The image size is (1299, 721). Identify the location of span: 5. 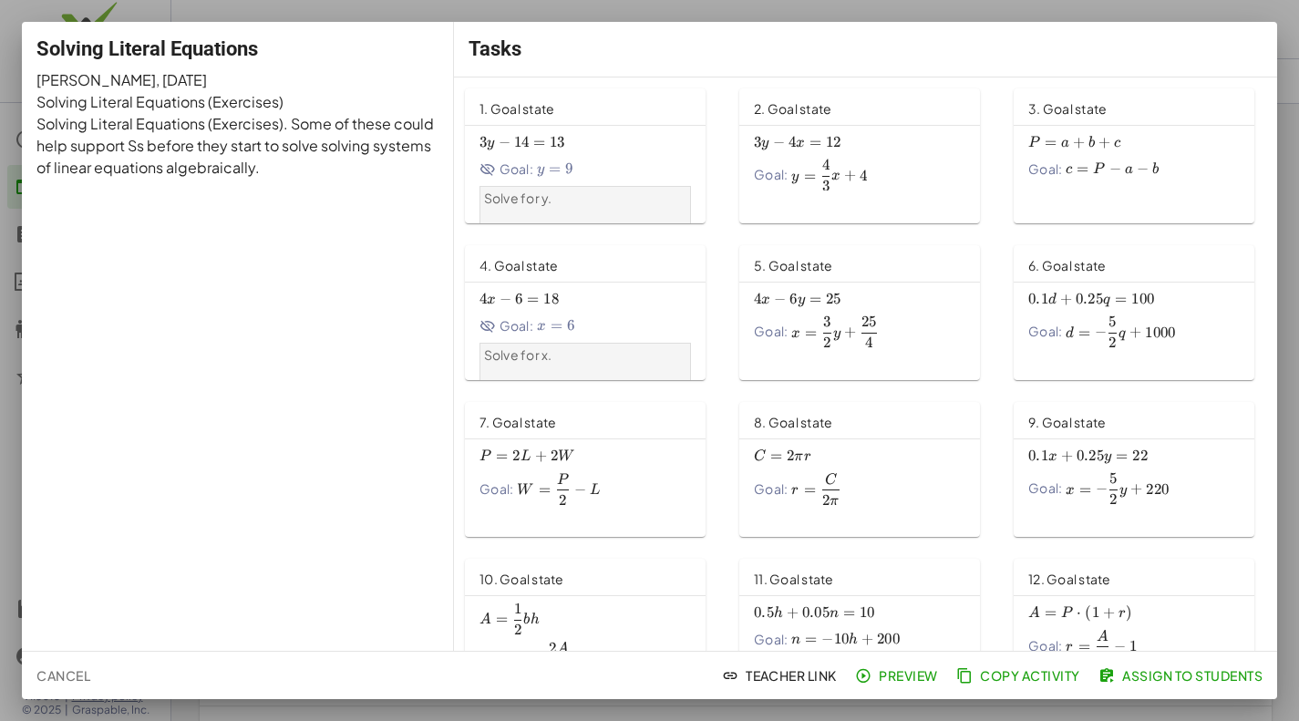
(1112, 322).